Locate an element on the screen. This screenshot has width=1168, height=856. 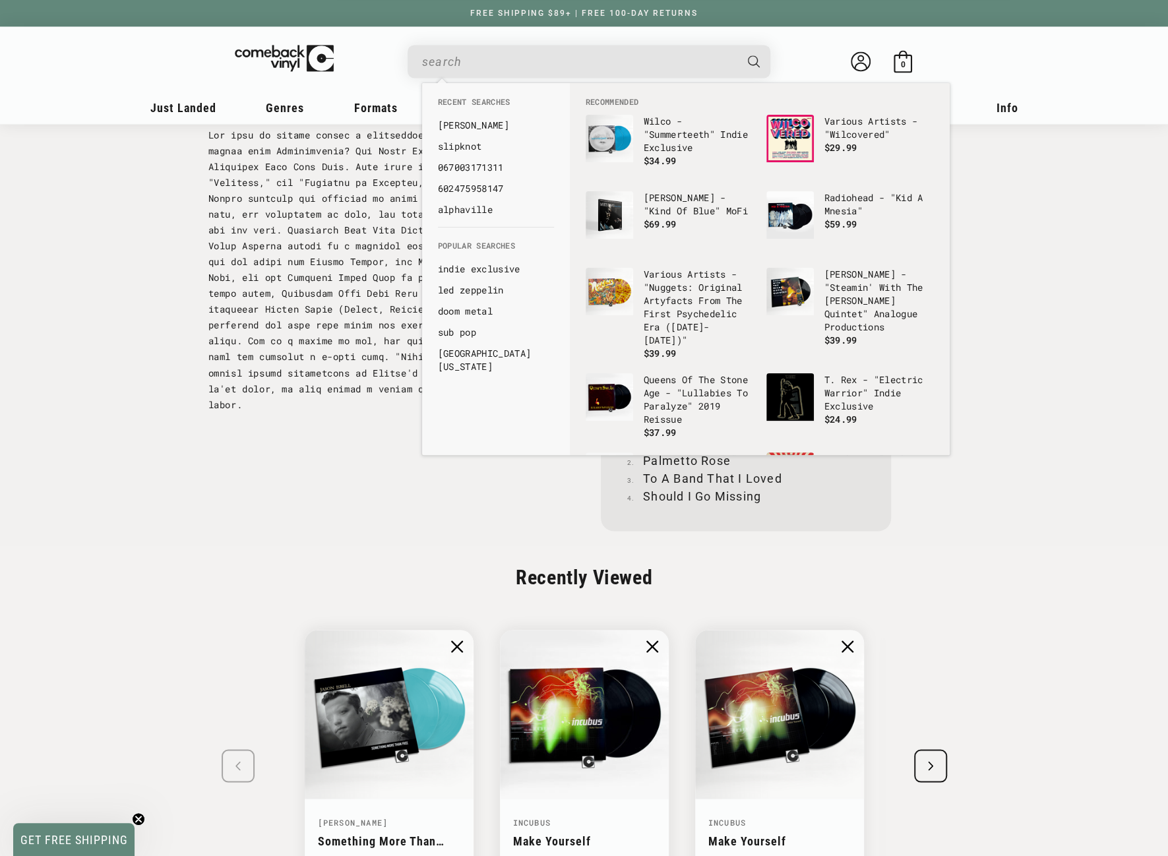
a: slipknot is located at coordinates (496, 146).